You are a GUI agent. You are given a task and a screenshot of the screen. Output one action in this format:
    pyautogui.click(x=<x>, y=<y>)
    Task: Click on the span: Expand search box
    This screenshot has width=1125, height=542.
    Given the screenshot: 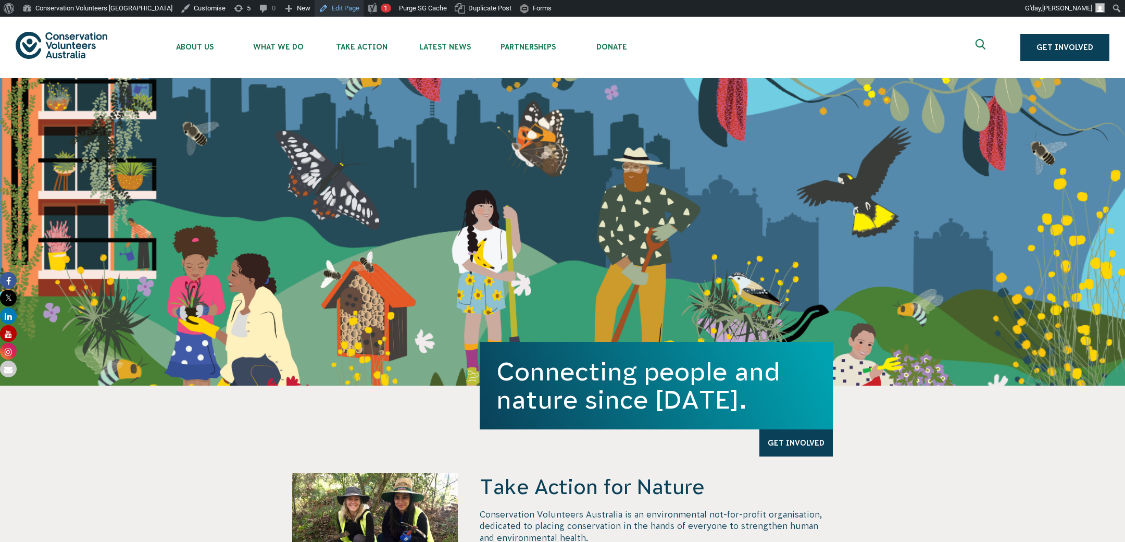 What is the action you would take?
    pyautogui.click(x=982, y=47)
    